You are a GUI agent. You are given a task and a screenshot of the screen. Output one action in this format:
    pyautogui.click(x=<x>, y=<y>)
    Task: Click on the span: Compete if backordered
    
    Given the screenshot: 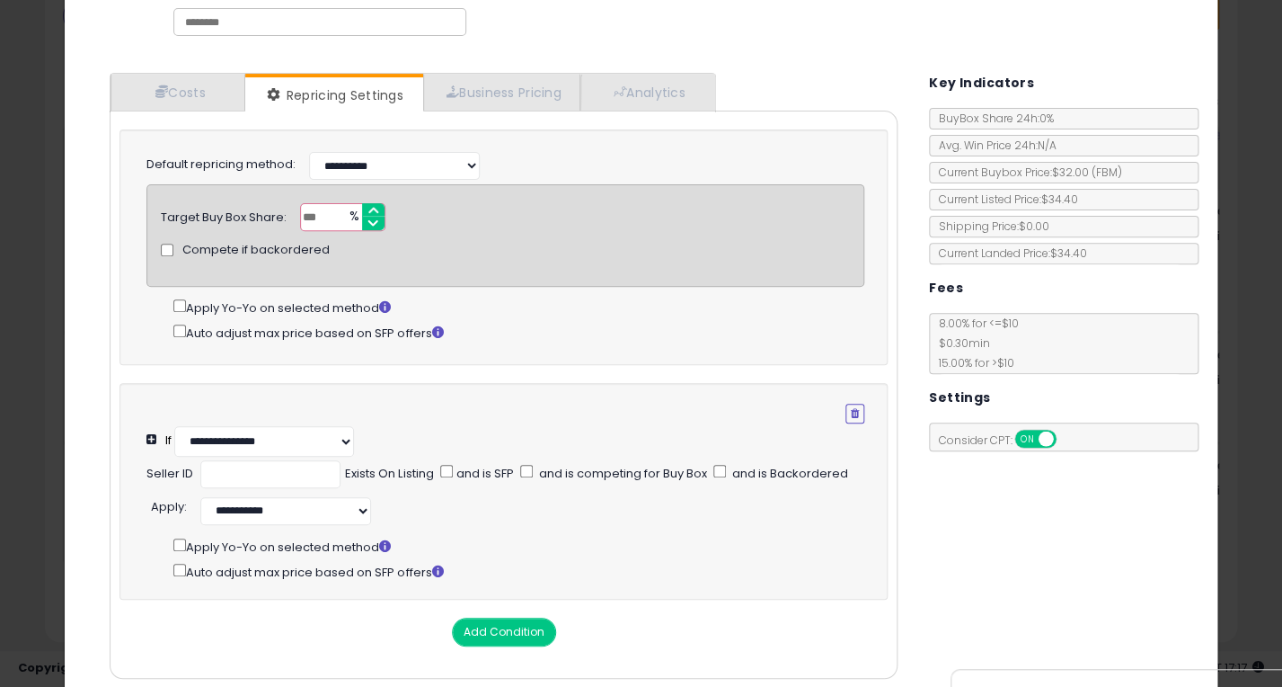 What is the action you would take?
    pyautogui.click(x=256, y=250)
    